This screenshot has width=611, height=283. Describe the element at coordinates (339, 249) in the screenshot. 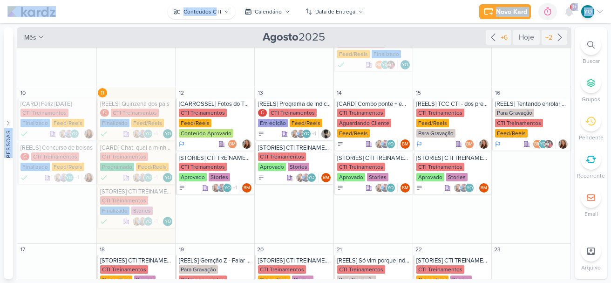

I see `div: 21` at that location.